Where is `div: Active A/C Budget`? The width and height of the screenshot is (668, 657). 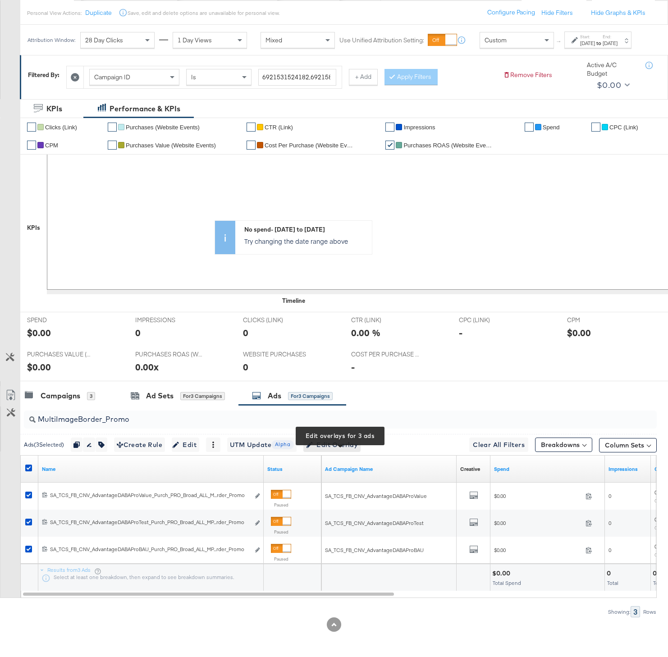 div: Active A/C Budget is located at coordinates (611, 69).